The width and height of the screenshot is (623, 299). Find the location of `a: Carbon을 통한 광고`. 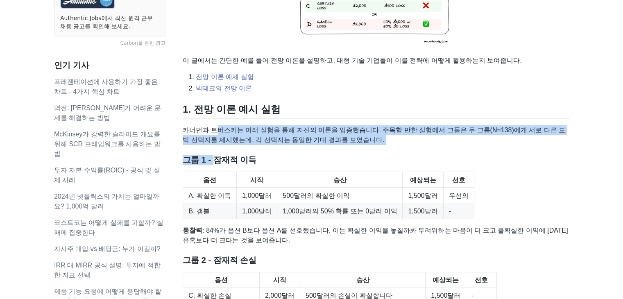

a: Carbon을 통한 광고 is located at coordinates (110, 43).